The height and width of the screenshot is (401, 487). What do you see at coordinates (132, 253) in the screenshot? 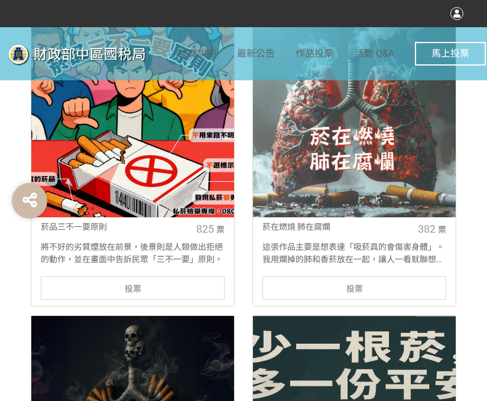
I see `div: 將不好的劣質煙放在前景，後景則是人類做出拒絕的動作，並在畫面中告訴民眾「三不一要」原則。` at bounding box center [132, 253].